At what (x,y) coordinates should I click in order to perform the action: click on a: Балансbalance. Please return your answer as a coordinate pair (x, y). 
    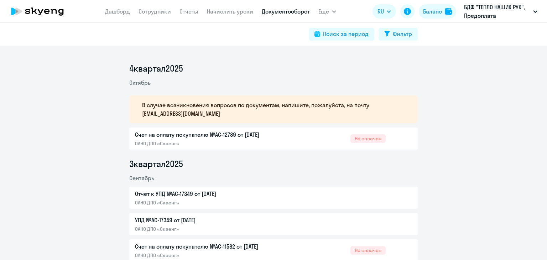
    Looking at the image, I should click on (437, 11).